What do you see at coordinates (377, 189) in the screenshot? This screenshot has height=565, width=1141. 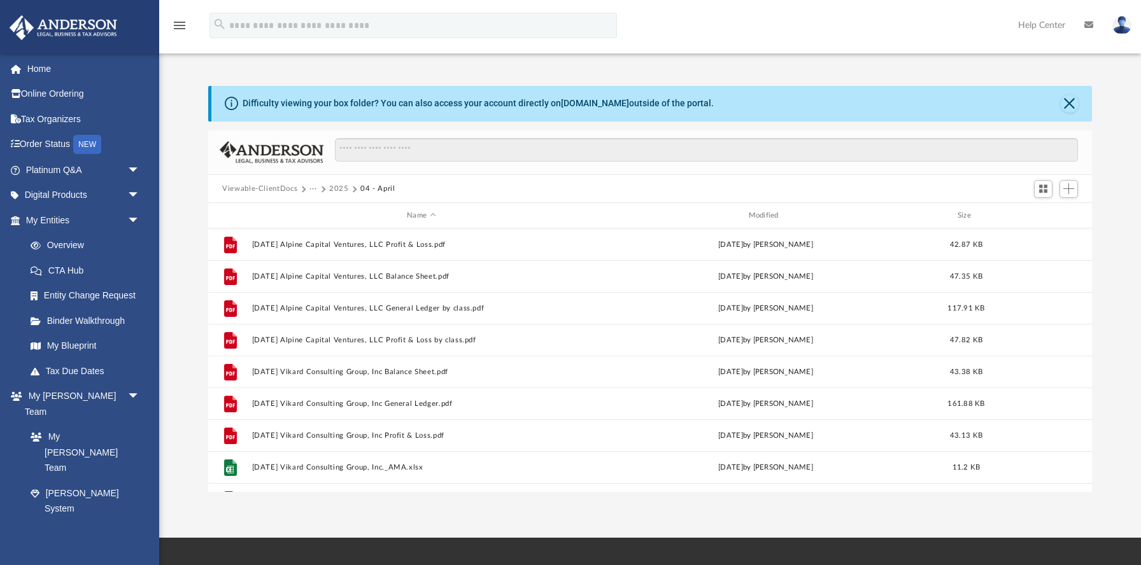 I see `button: 04 - April` at bounding box center [377, 189].